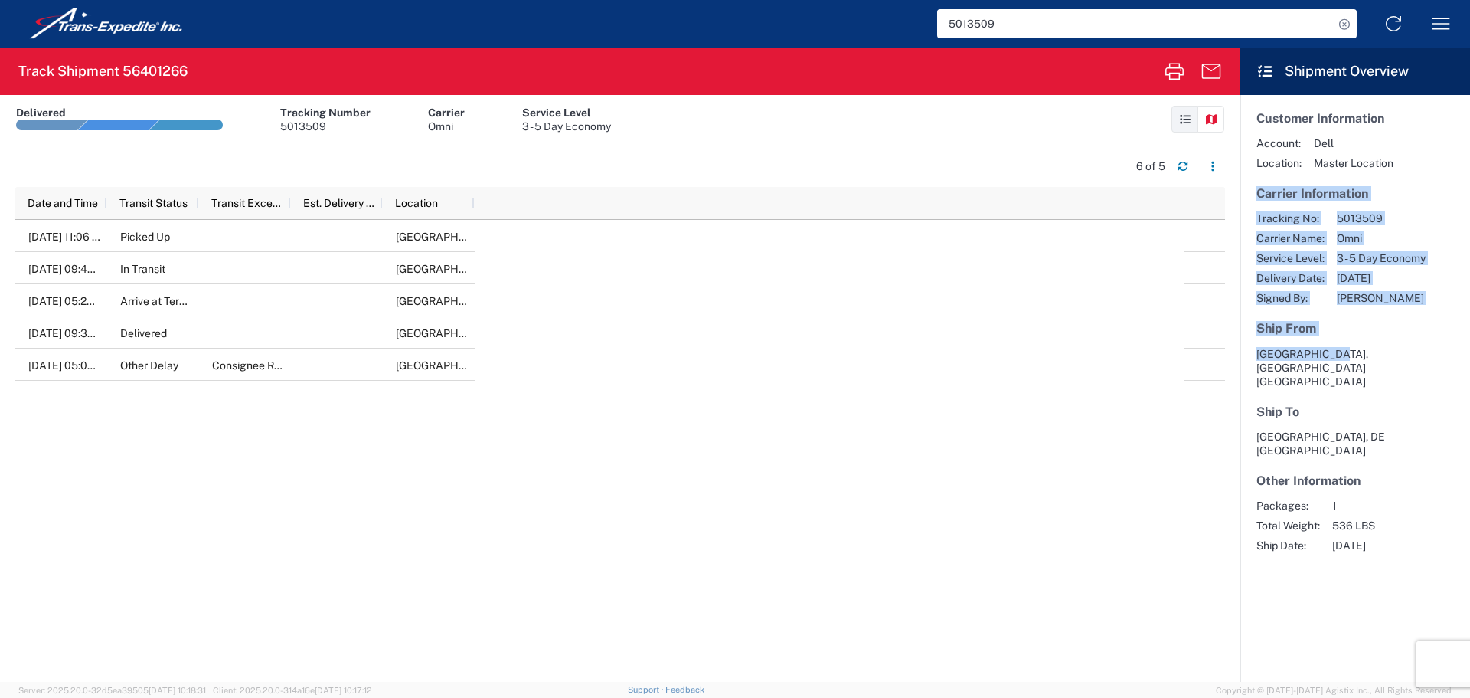 Image resolution: width=1470 pixels, height=698 pixels. What do you see at coordinates (1354, 525) in the screenshot?
I see `span: 536 LBS` at bounding box center [1354, 525].